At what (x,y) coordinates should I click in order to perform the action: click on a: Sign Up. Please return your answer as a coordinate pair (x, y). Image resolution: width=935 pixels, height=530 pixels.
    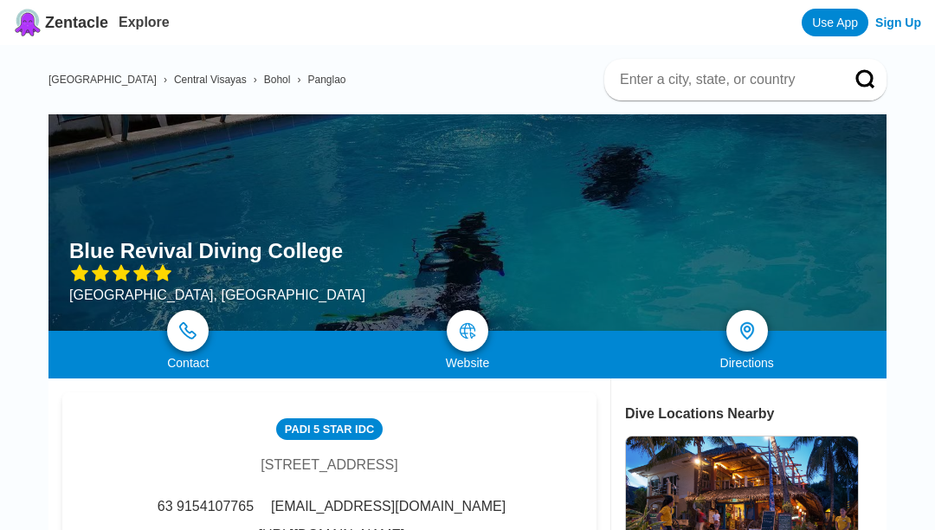
    Looking at the image, I should click on (898, 23).